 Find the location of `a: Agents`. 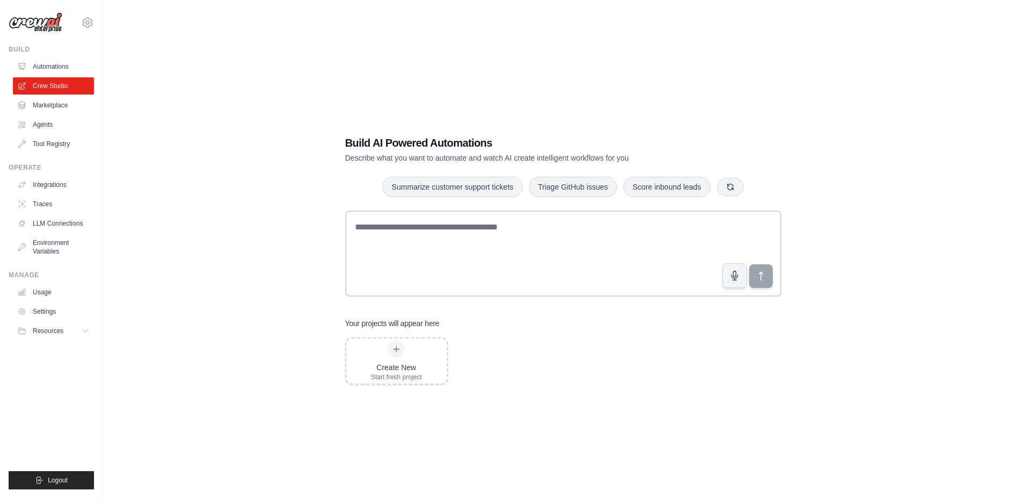

a: Agents is located at coordinates (53, 125).